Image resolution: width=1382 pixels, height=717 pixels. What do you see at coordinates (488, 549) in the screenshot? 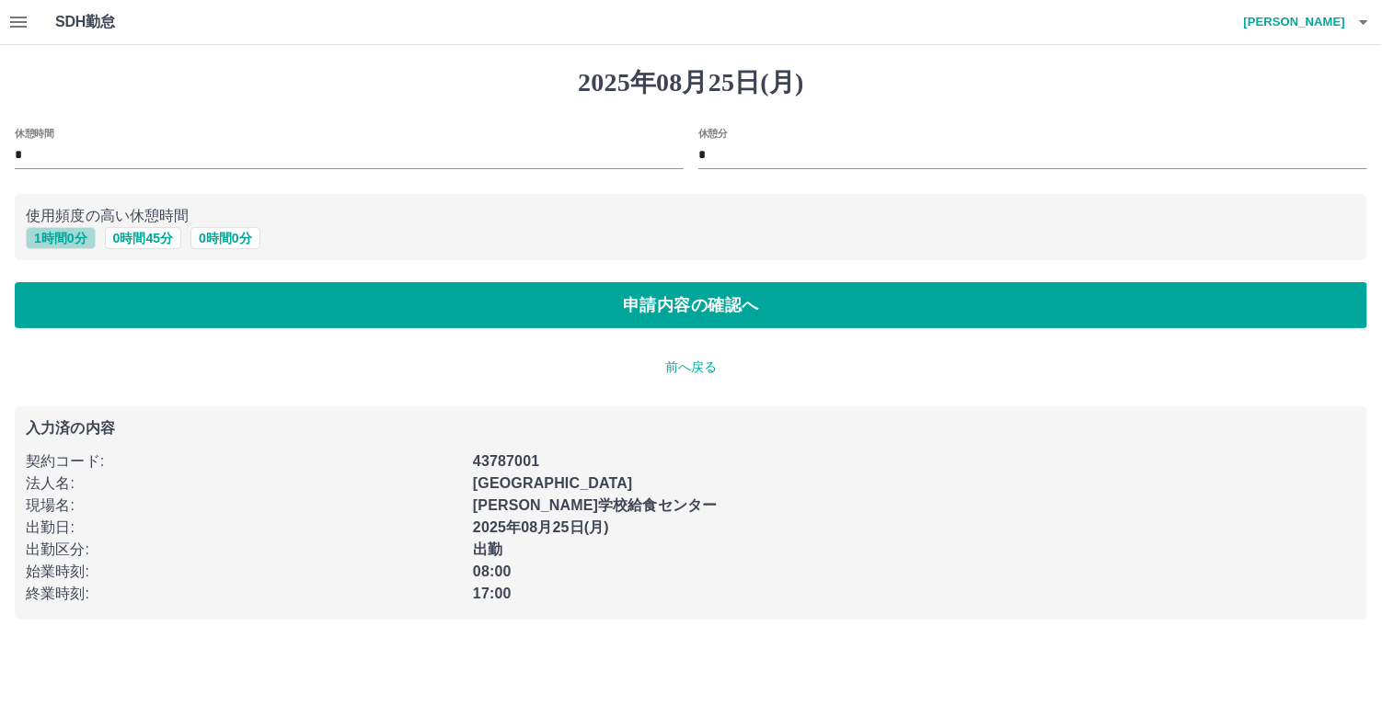
I see `b: 出勤` at bounding box center [488, 549].